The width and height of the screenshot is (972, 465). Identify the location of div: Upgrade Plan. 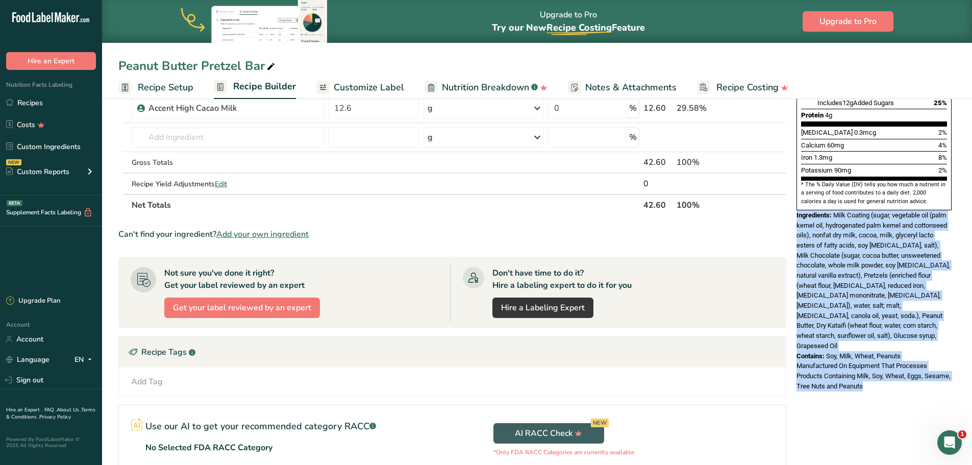
(33, 301).